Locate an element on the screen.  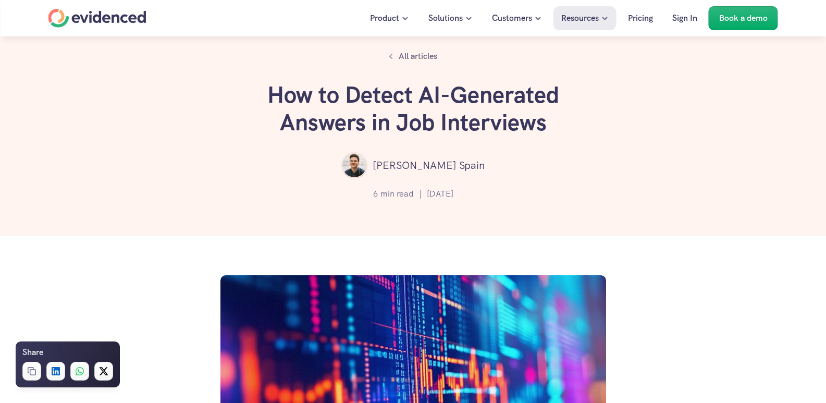
p: Book a demo is located at coordinates (743, 18).